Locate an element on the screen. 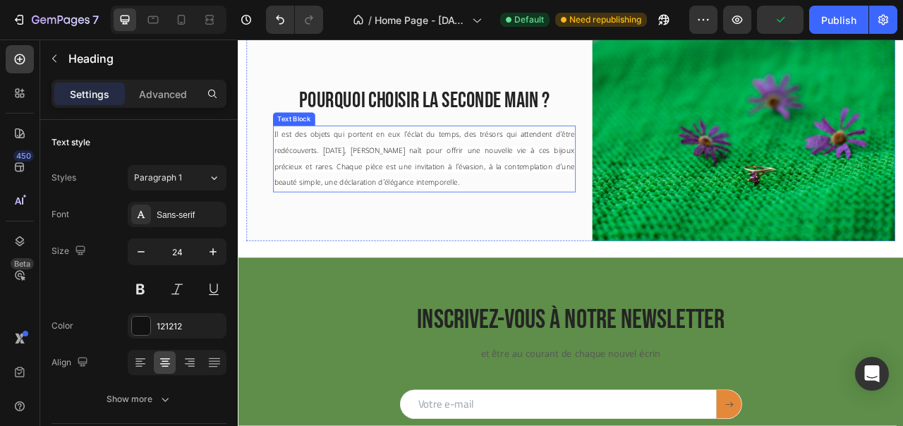 This screenshot has height=426, width=903. button: Publish is located at coordinates (839, 20).